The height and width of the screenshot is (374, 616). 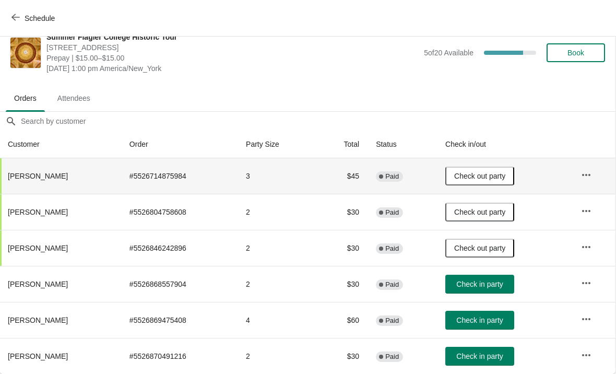 I want to click on span: Attendees, so click(x=74, y=98).